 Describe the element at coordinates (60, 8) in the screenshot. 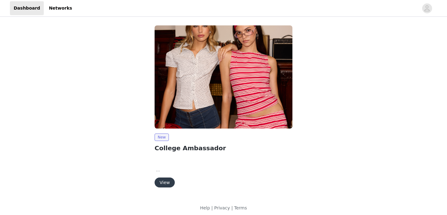

I see `a: Networks` at that location.